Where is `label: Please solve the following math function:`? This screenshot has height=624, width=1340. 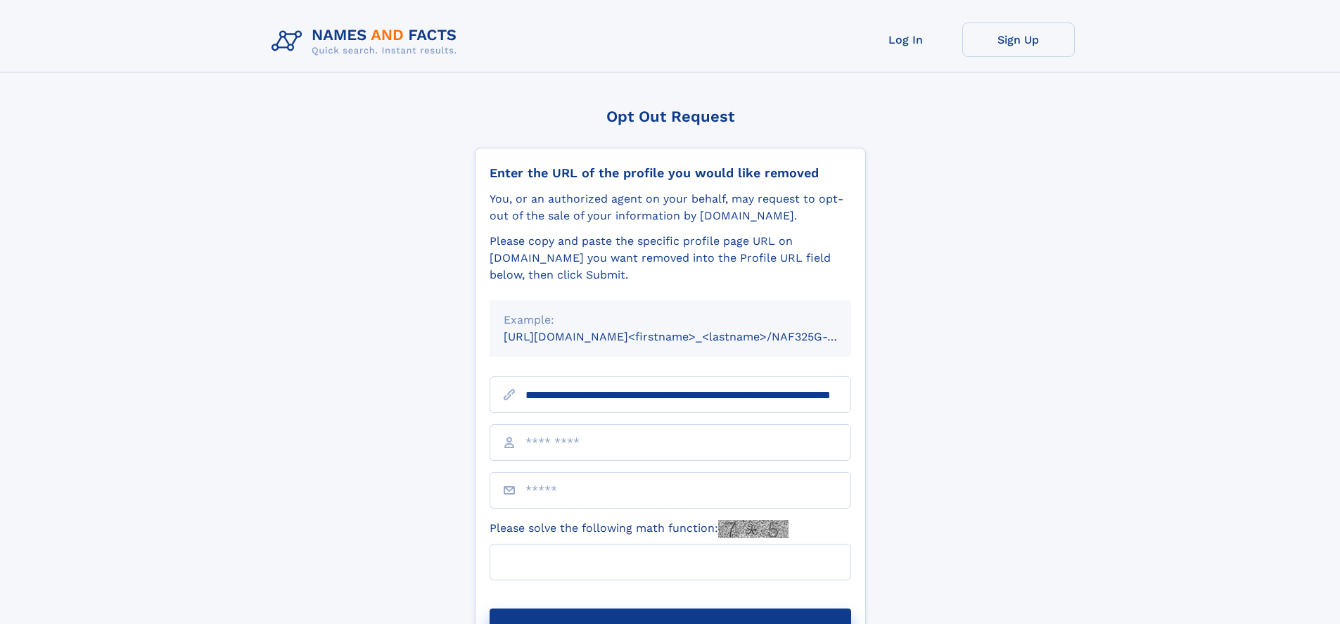
label: Please solve the following math function: is located at coordinates (639, 529).